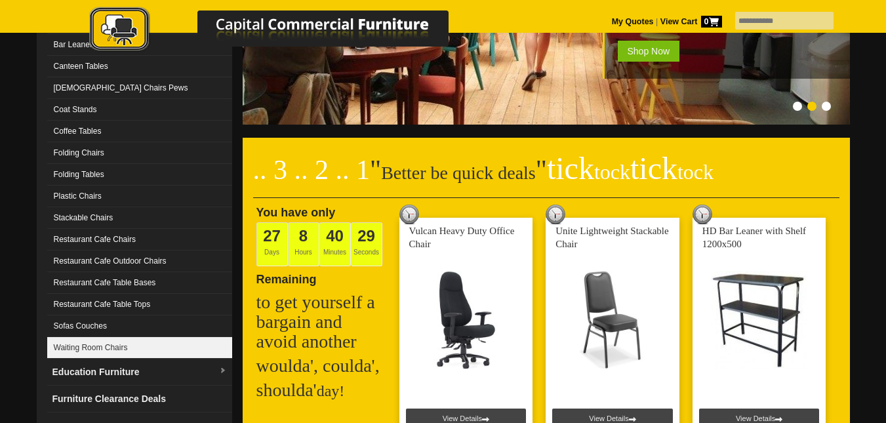 This screenshot has height=423, width=886. Describe the element at coordinates (140, 218) in the screenshot. I see `a: Stackable Chairs` at that location.